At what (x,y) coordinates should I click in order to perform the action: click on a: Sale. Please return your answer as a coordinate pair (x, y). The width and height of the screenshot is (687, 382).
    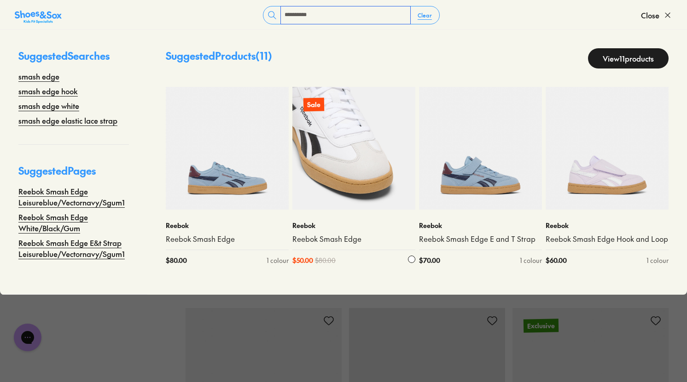
    Looking at the image, I should click on (353, 148).